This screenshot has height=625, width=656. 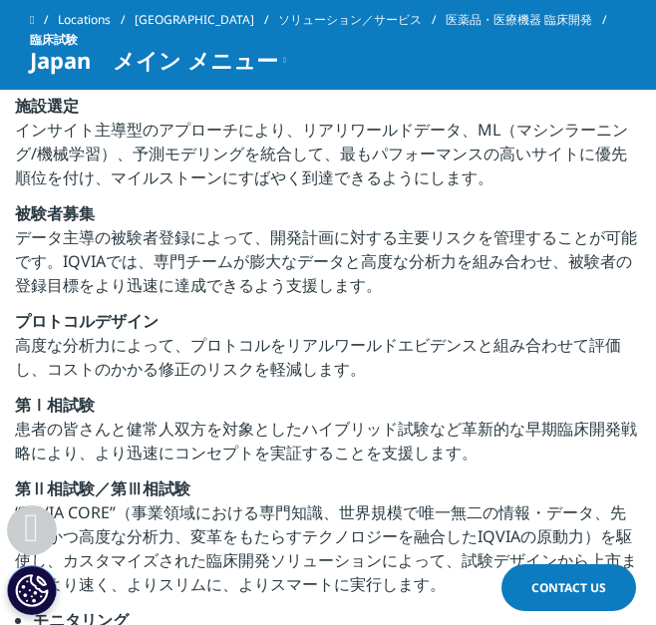 What do you see at coordinates (328, 542) in the screenshot?
I see `p: “IQVIA CORE”（事業領域における専門知識、世界規模で唯一無二の情報・データ、先進的かつ高度な分析力、変革をもたらすテクノロジーを融合したIQVIAの原動力）を駆使し、カスタマイズされた...` at bounding box center [328, 542].